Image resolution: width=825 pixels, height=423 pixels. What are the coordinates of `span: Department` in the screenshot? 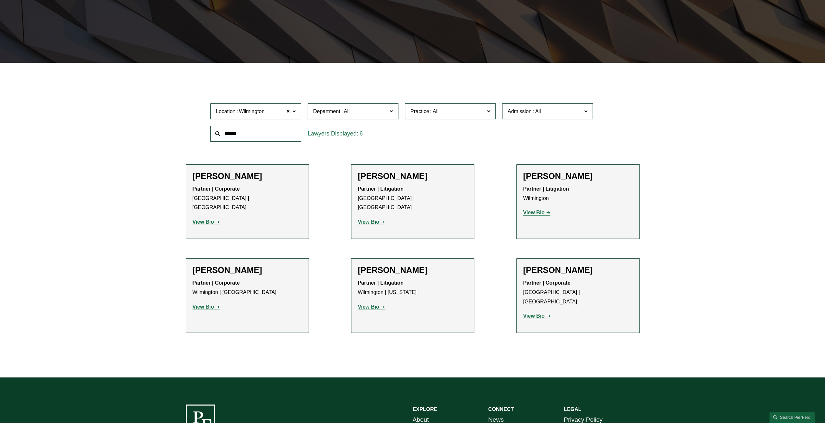 It's located at (327, 111).